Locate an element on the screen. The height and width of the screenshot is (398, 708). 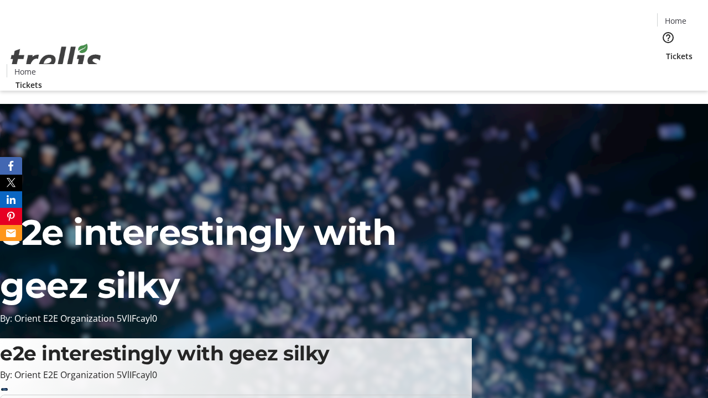
button: Cart is located at coordinates (668, 73).